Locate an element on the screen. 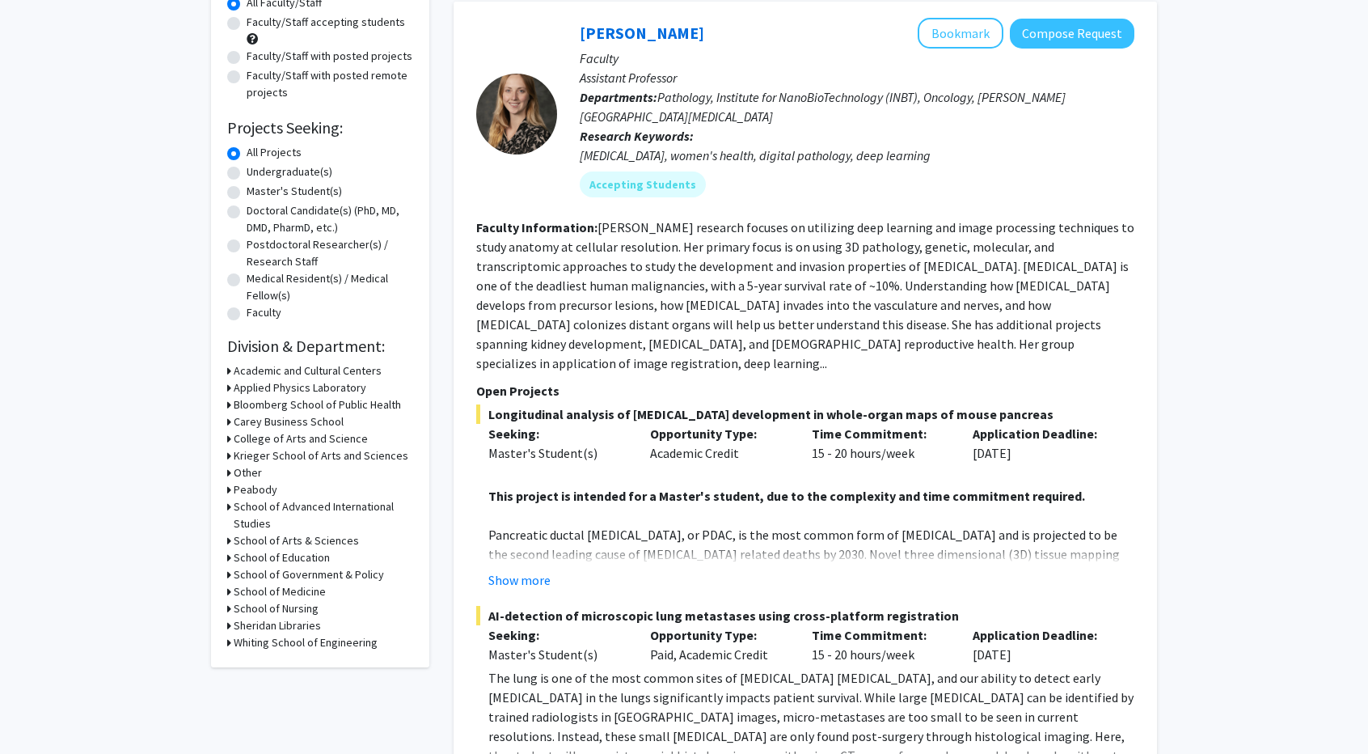 This screenshot has width=1368, height=754. h3: School of Education is located at coordinates (281, 557).